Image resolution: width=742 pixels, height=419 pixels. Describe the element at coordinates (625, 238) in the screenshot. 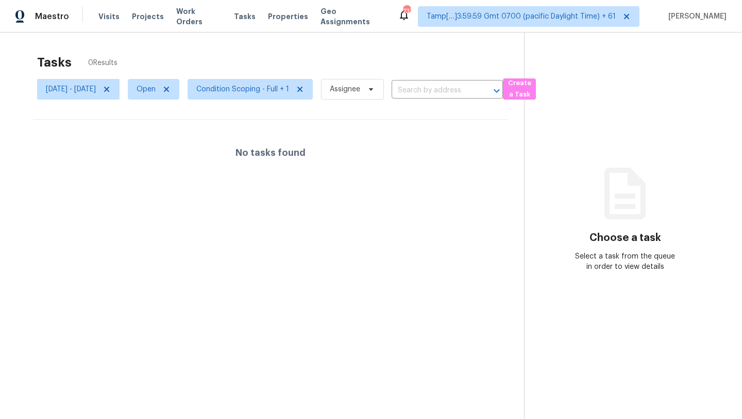

I see `h3: Choose a task` at that location.